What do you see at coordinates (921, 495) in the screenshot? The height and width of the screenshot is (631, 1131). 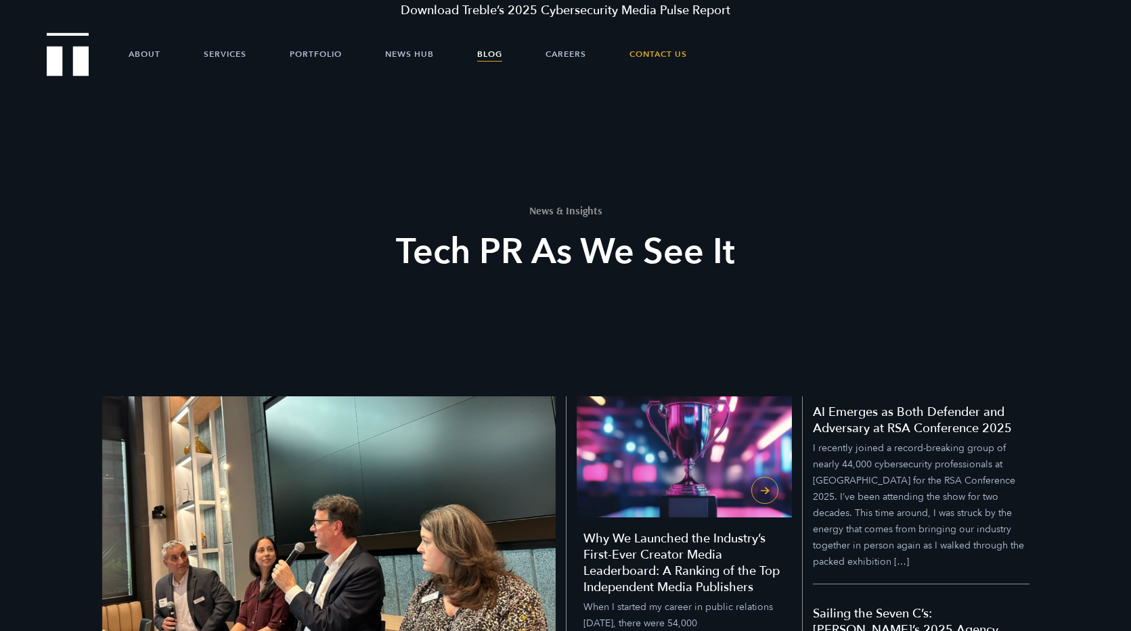 I see `a: AI Emerges as Both Defender and Adversary at RSA Conference 2025` at bounding box center [921, 495].